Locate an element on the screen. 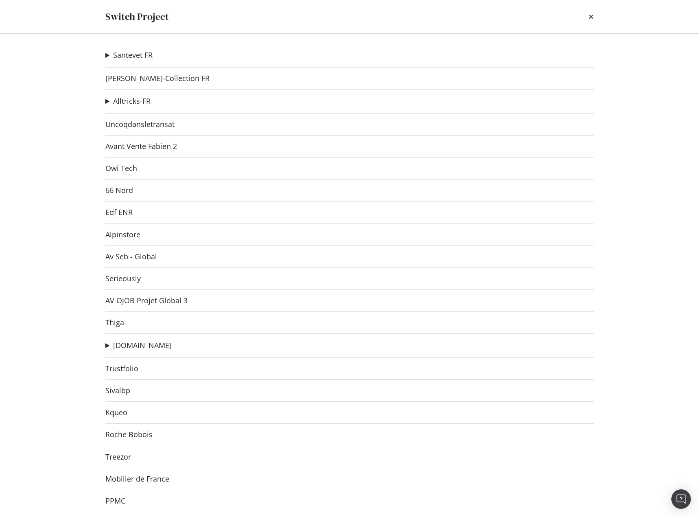  div: times is located at coordinates (591, 17).